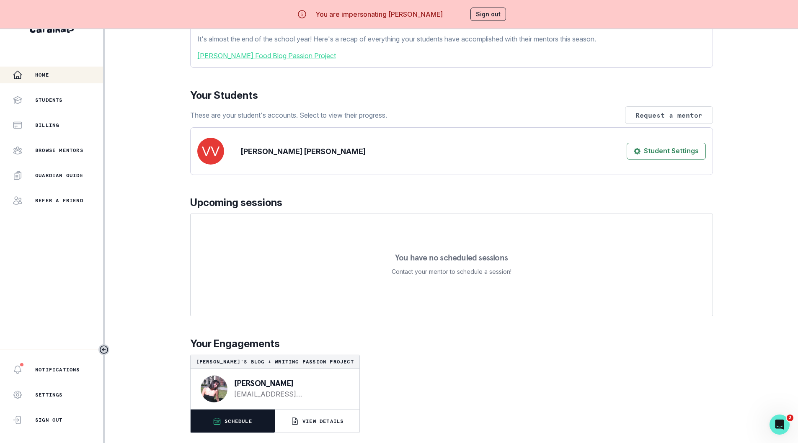 This screenshot has width=798, height=443. I want to click on button: Request a mentor, so click(669, 115).